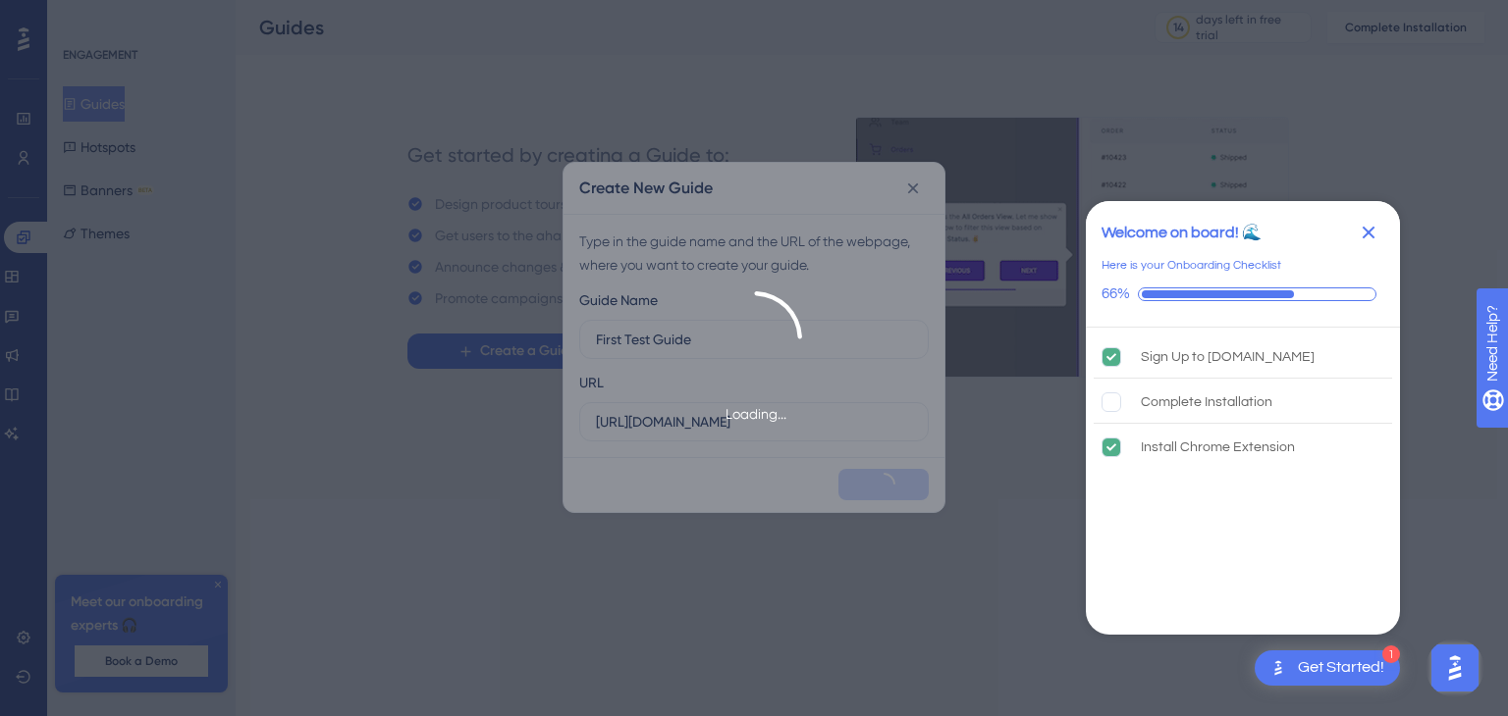 The width and height of the screenshot is (1508, 716). I want to click on div: Get Started!, so click(1341, 668).